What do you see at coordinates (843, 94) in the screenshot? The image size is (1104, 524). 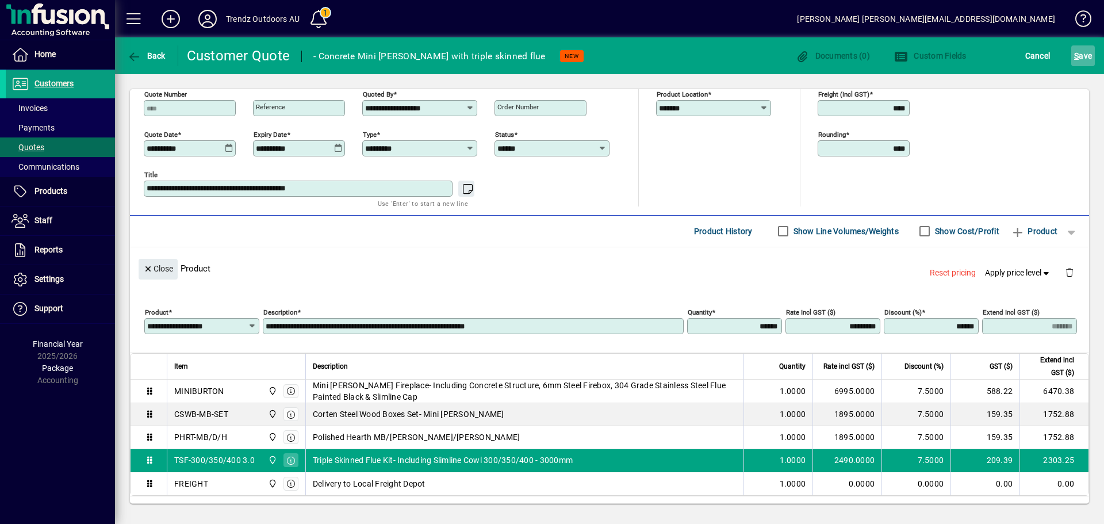 I see `mat-label: Freight (incl GST)` at bounding box center [843, 94].